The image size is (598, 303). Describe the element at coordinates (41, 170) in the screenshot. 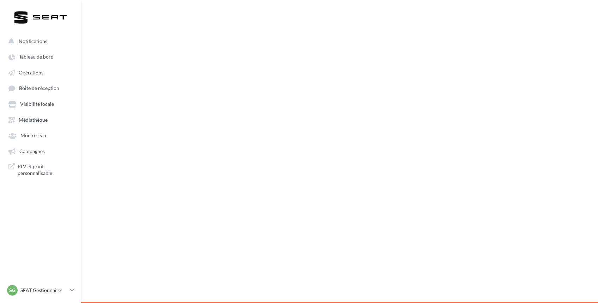

I see `a: PLV et print personnalisable` at that location.